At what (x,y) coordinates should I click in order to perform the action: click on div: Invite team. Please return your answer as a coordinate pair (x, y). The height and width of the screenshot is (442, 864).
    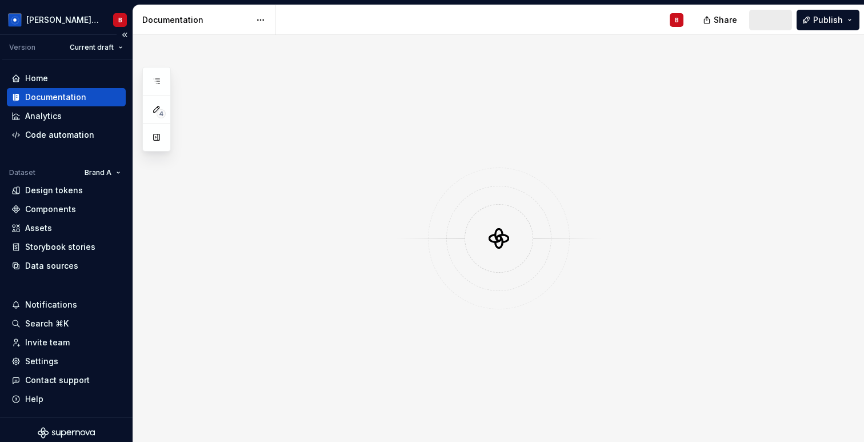
    Looking at the image, I should click on (47, 342).